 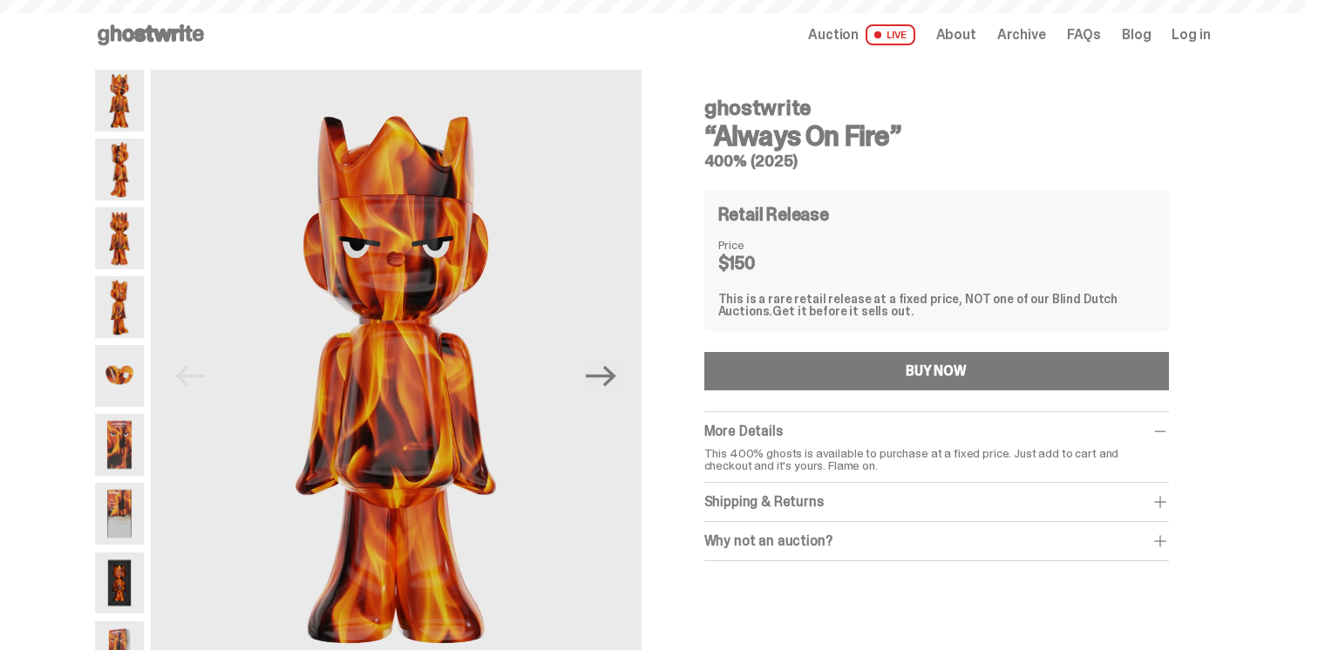 What do you see at coordinates (890, 35) in the screenshot?
I see `span: LIVE` at bounding box center [890, 35].